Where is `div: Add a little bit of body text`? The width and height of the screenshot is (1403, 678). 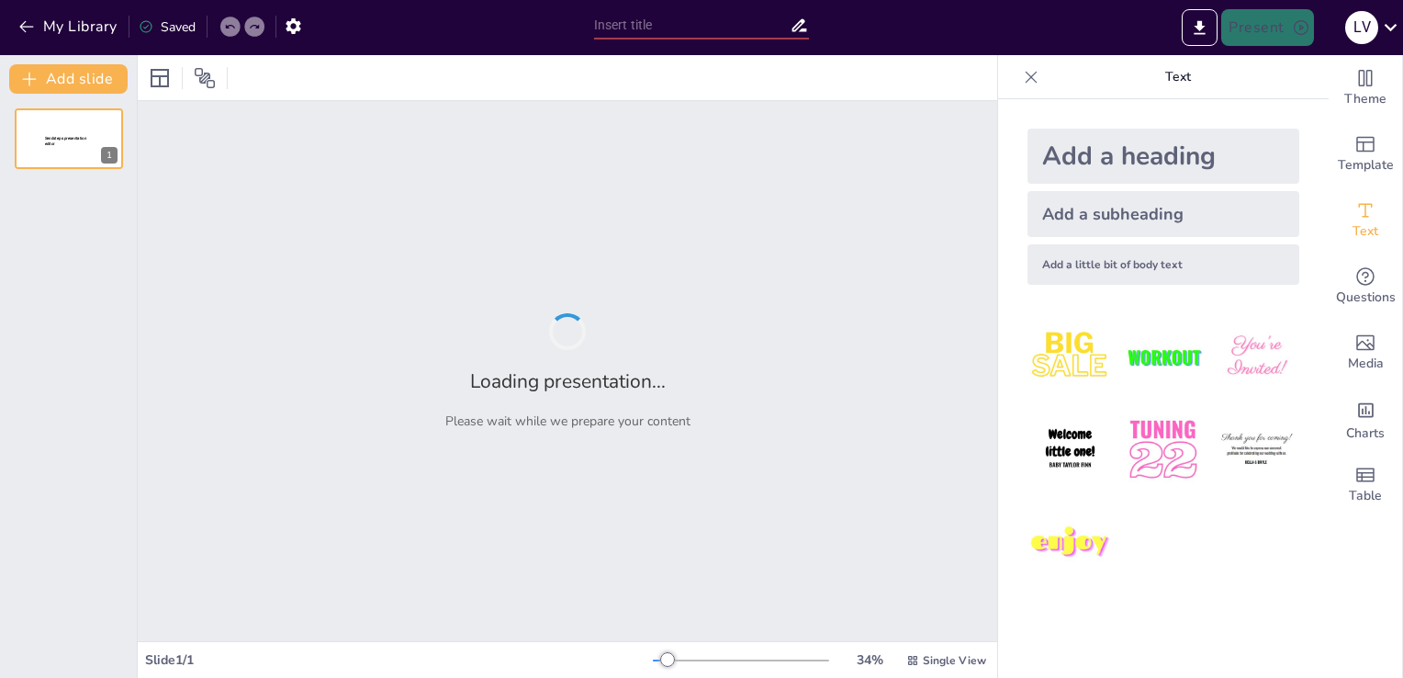 div: Add a little bit of body text is located at coordinates (1163, 264).